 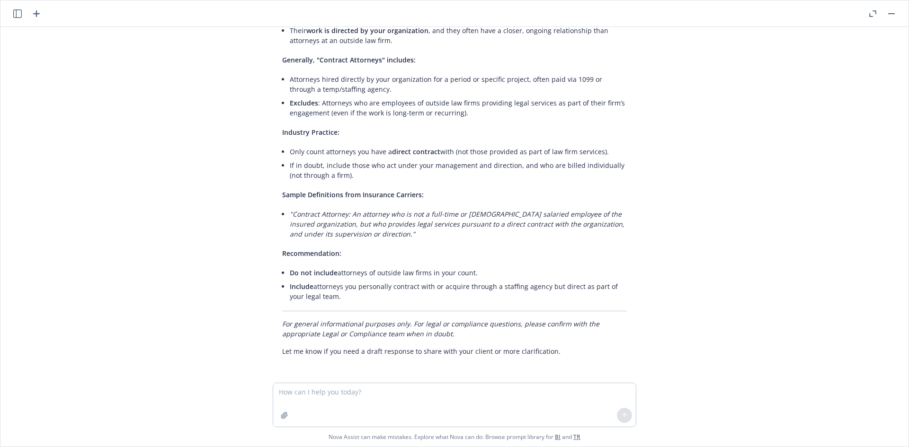 I want to click on span: work is directed by your organization, so click(x=367, y=30).